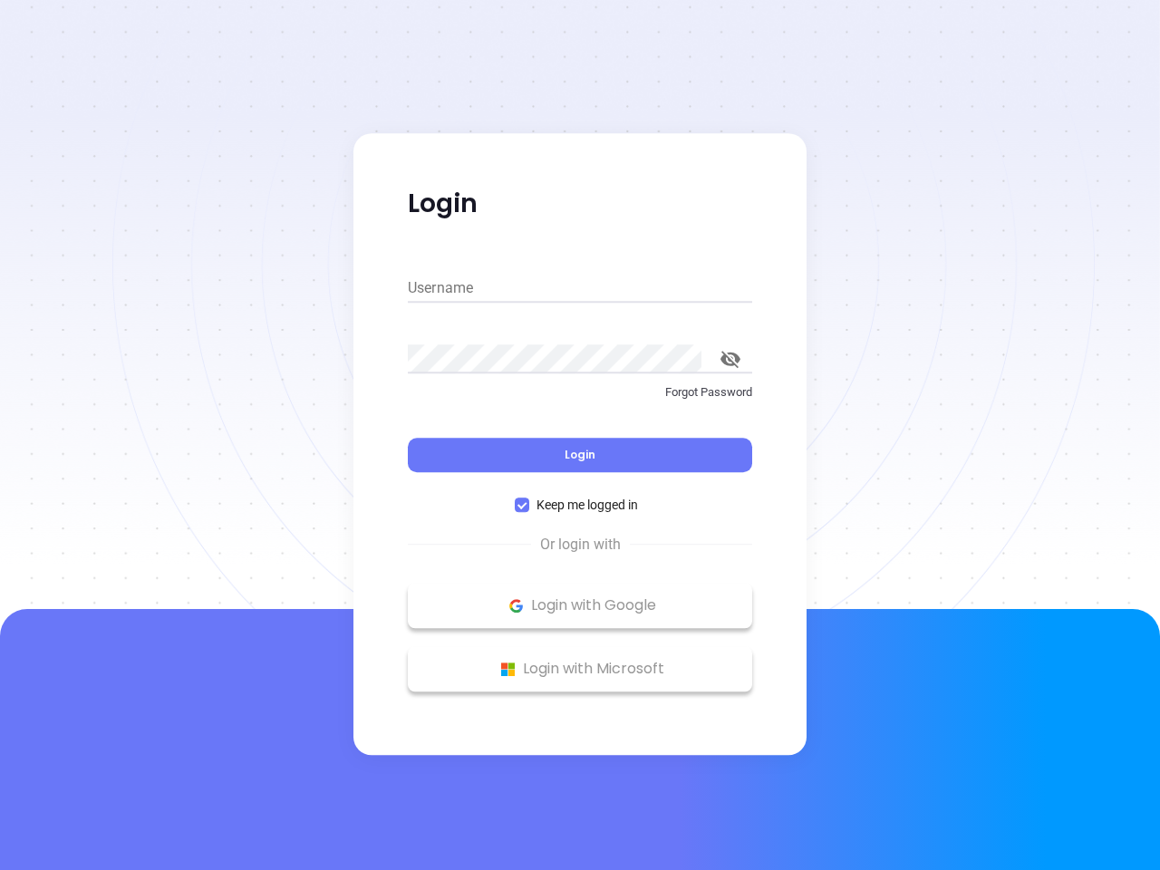  I want to click on button: Login, so click(580, 455).